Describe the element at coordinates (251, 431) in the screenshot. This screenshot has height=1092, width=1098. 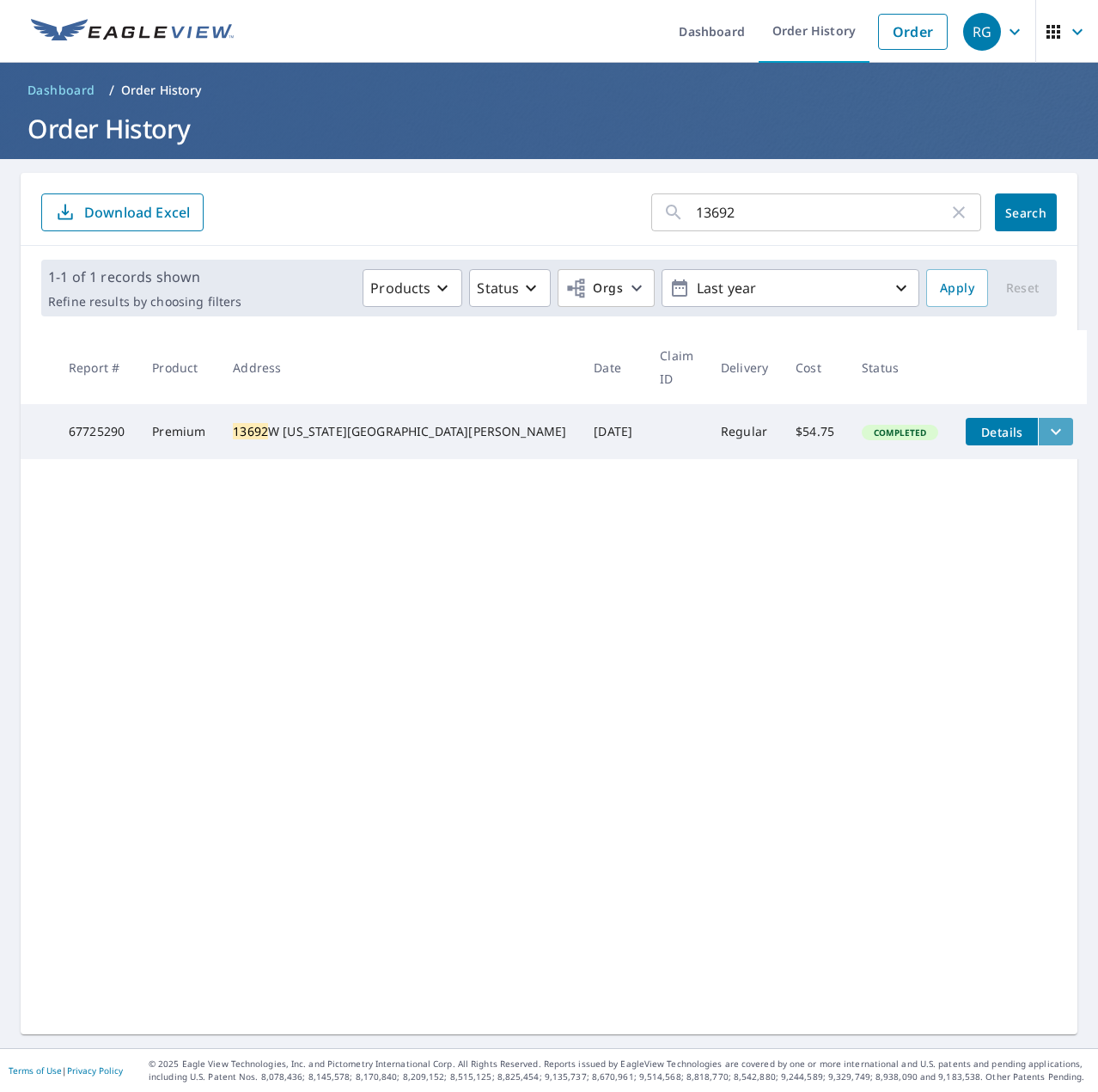
I see `mark: 13692` at that location.